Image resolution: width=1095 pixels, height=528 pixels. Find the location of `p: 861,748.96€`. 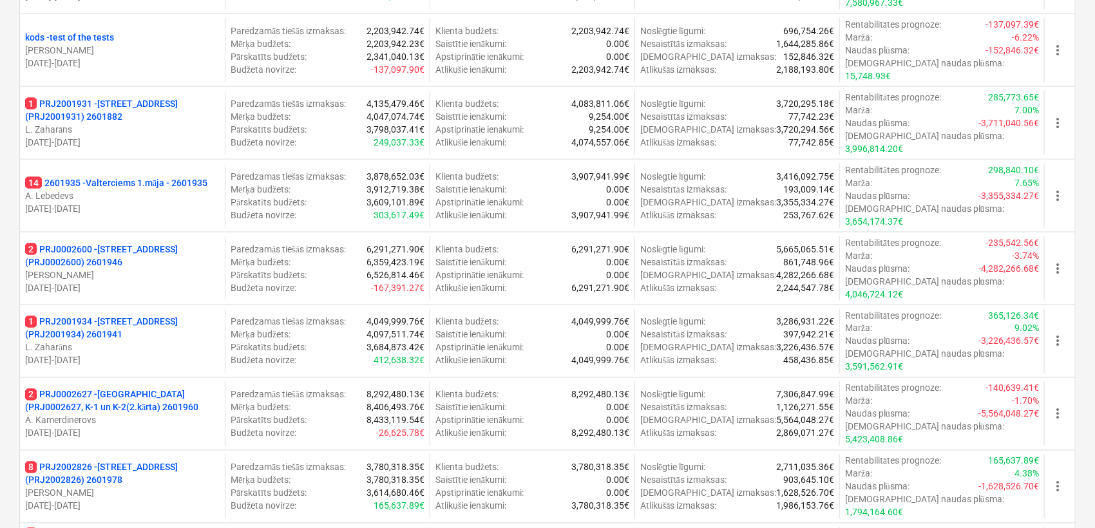

p: 861,748.96€ is located at coordinates (808, 262).